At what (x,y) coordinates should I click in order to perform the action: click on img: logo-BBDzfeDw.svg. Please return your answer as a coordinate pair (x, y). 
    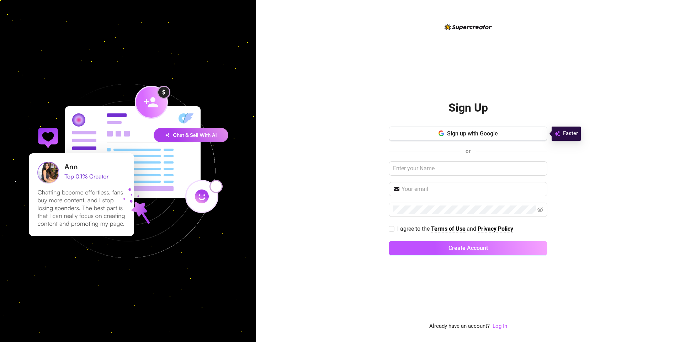
    Looking at the image, I should click on (468, 27).